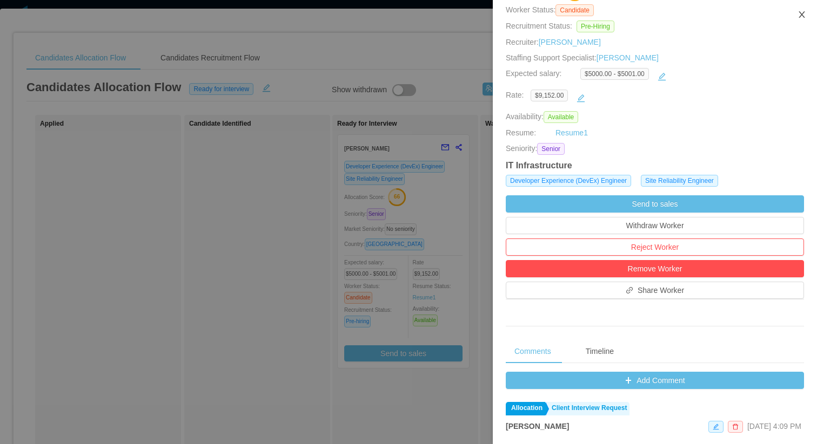 Image resolution: width=817 pixels, height=444 pixels. I want to click on span: Developer Experience (DevEx) Engineer, so click(568, 181).